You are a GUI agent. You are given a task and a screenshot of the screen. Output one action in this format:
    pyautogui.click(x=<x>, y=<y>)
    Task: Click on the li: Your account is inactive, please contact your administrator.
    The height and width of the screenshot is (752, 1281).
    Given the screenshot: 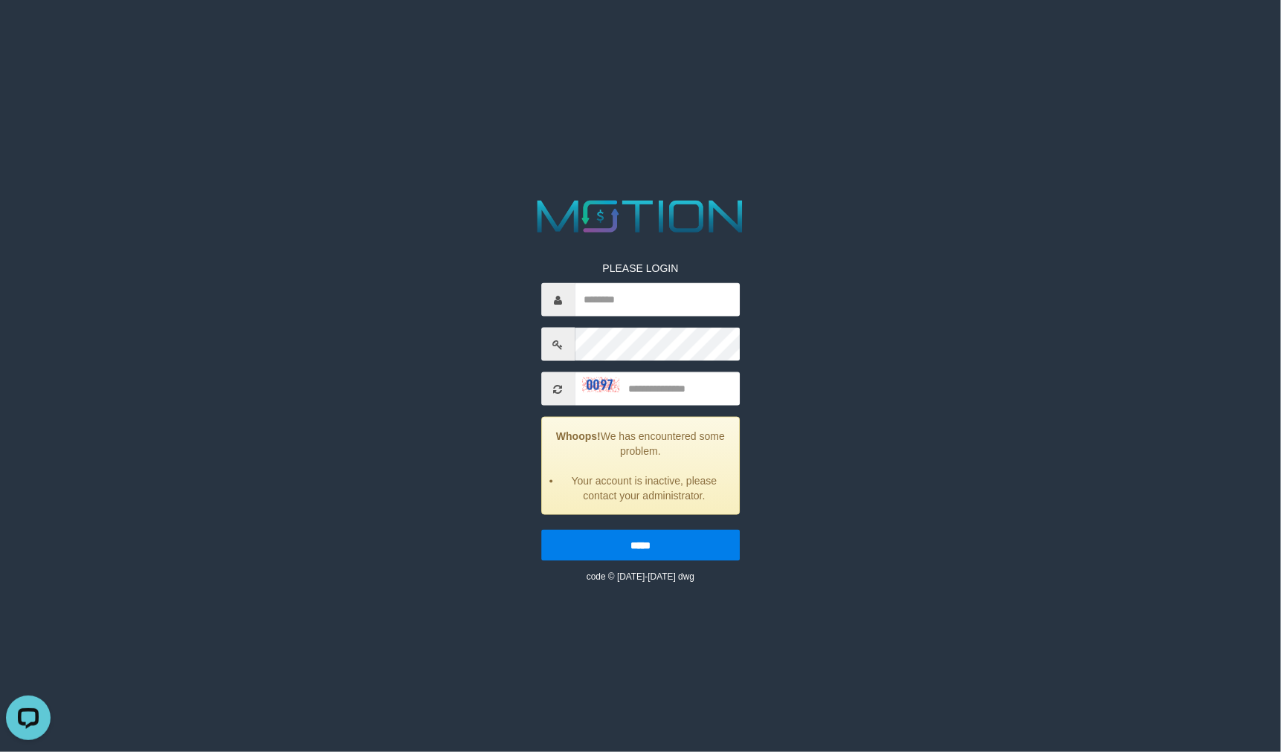 What is the action you would take?
    pyautogui.click(x=644, y=488)
    